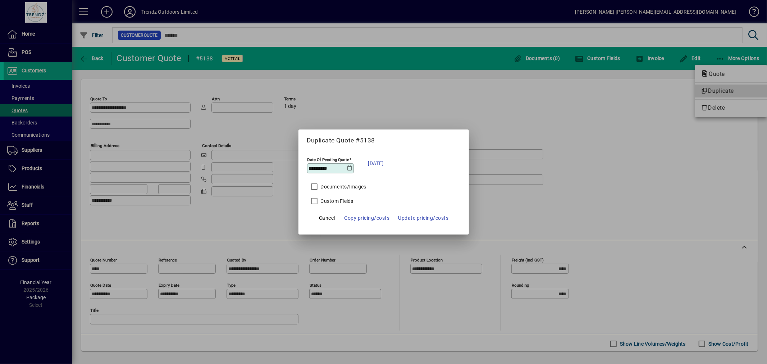 The image size is (767, 364). I want to click on span: Update pricing/costs, so click(424, 218).